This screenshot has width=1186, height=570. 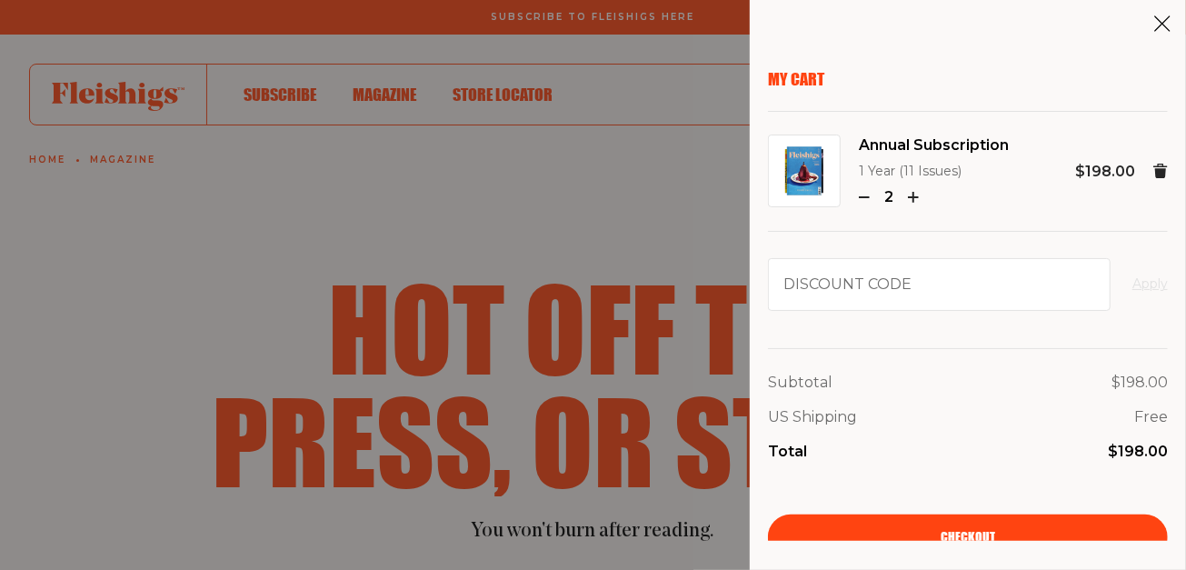 What do you see at coordinates (968, 79) in the screenshot?
I see `p: My Cart` at bounding box center [968, 79].